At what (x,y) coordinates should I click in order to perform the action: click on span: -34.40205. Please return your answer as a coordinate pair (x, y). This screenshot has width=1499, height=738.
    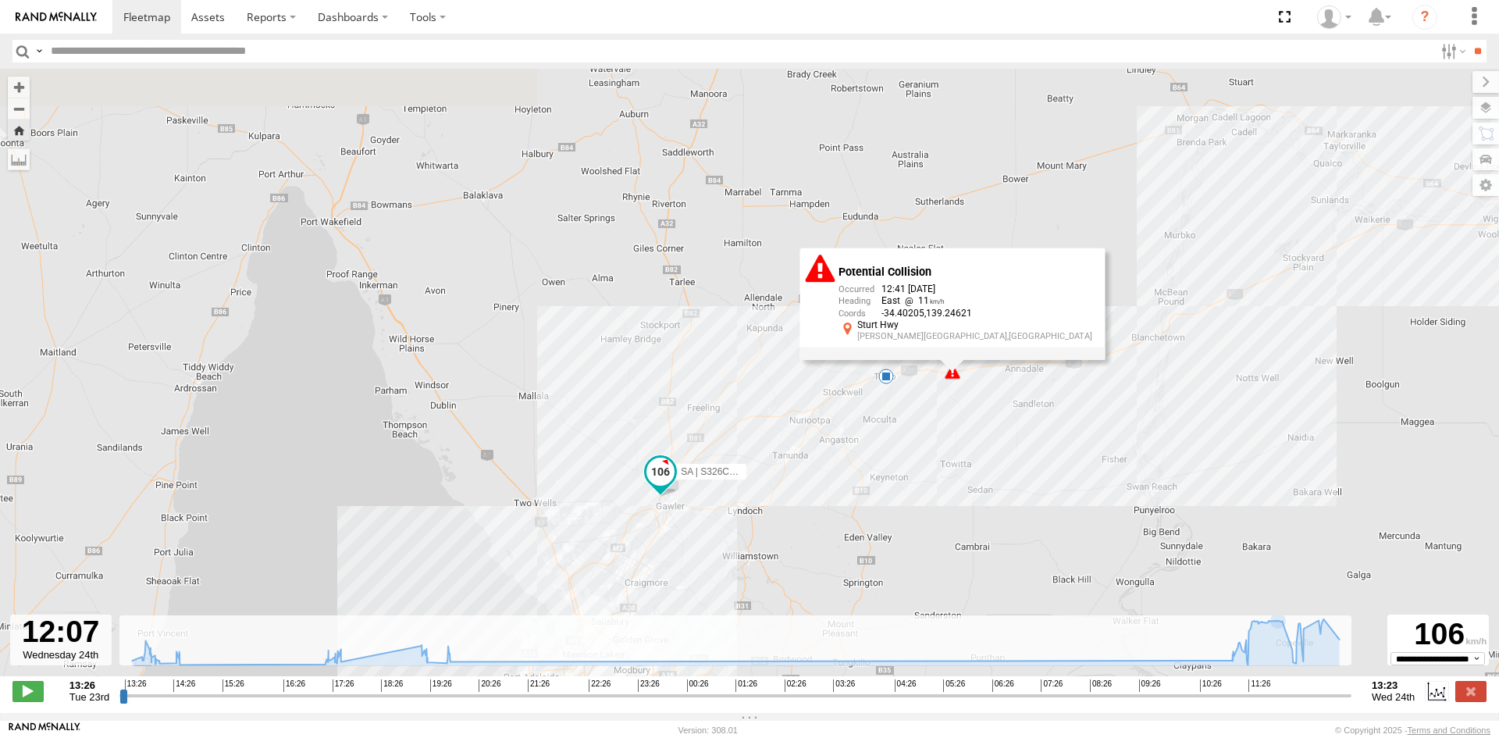
    Looking at the image, I should click on (903, 312).